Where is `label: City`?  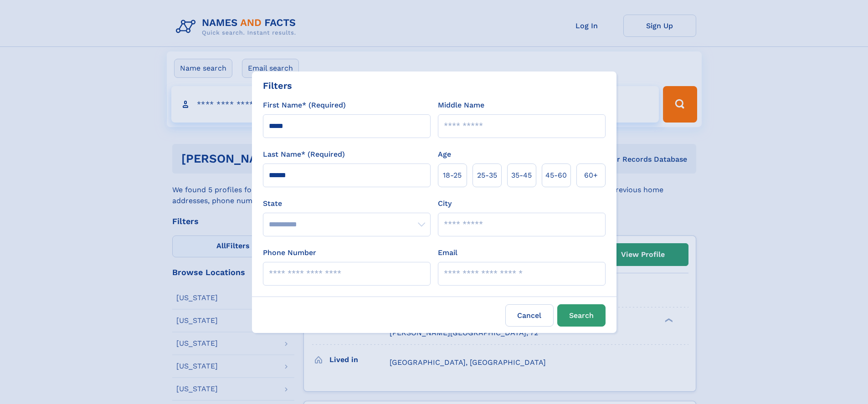 label: City is located at coordinates (445, 204).